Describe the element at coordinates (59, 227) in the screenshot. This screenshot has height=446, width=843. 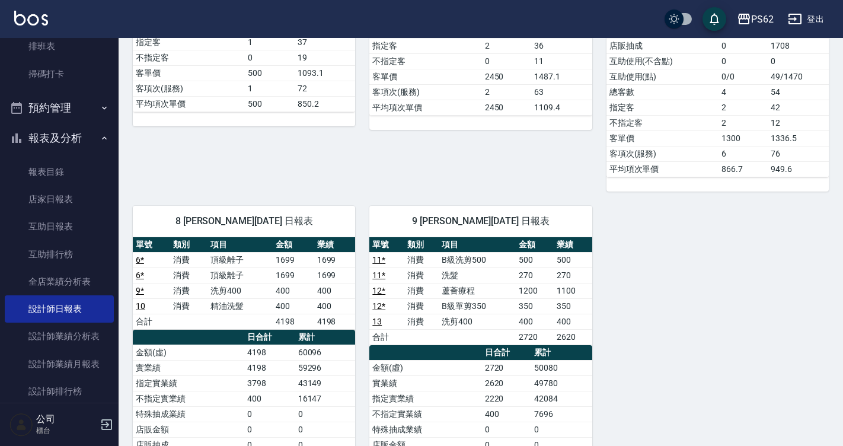
I see `a: 互助日報表` at that location.